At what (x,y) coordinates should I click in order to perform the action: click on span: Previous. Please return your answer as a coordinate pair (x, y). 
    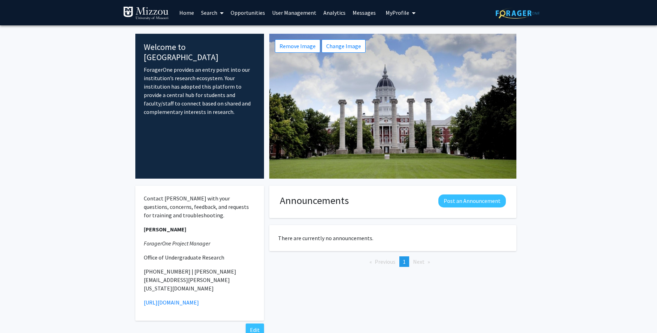
    Looking at the image, I should click on (385, 262).